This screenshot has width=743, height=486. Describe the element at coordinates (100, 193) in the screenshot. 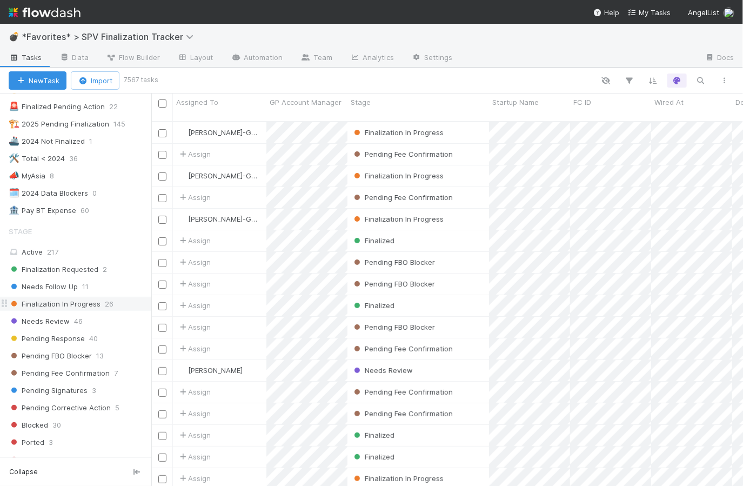

I see `span: 0` at that location.